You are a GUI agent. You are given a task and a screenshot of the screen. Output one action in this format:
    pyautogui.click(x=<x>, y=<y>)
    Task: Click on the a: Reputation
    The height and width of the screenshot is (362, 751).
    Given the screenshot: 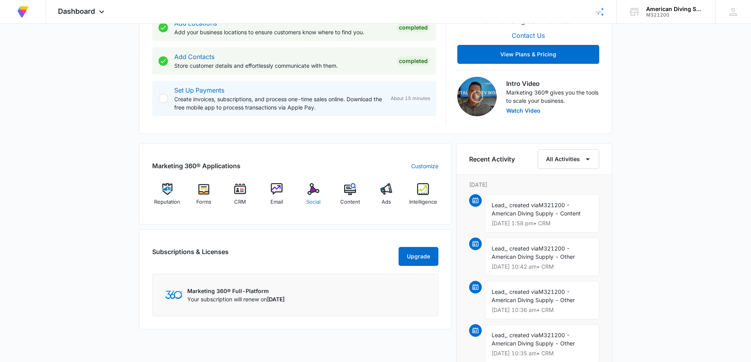 What is the action you would take?
    pyautogui.click(x=167, y=198)
    